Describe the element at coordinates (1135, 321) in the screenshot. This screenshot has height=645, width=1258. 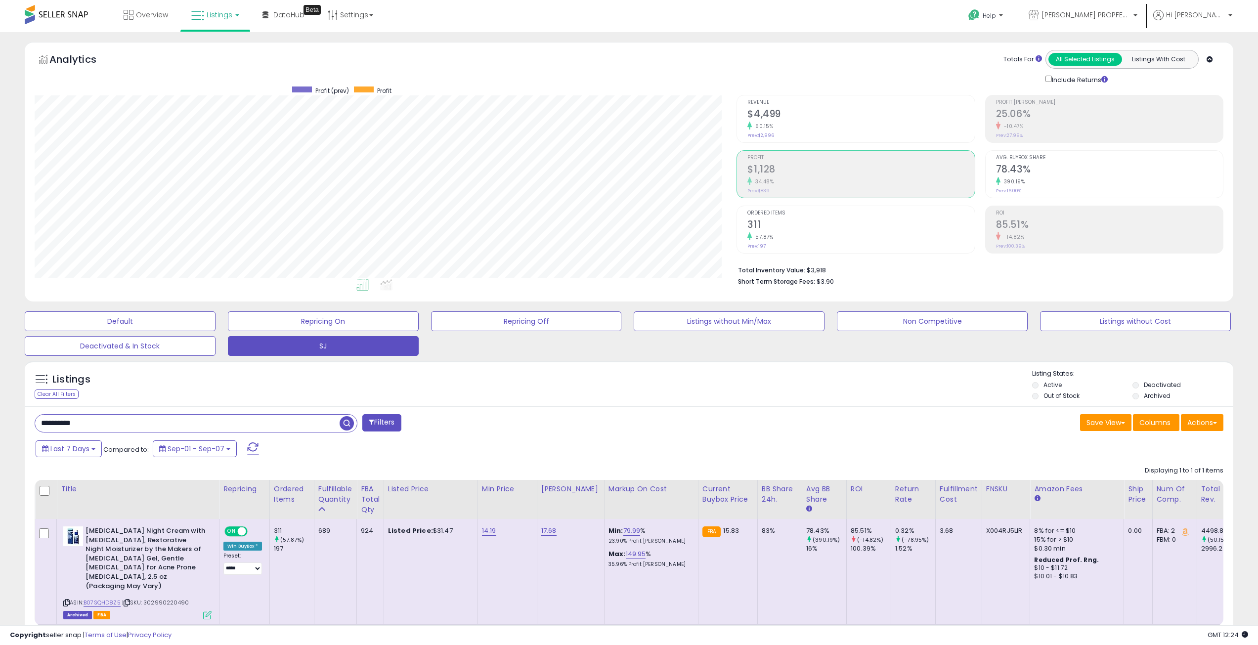
I see `button: Listings without Cost` at that location.